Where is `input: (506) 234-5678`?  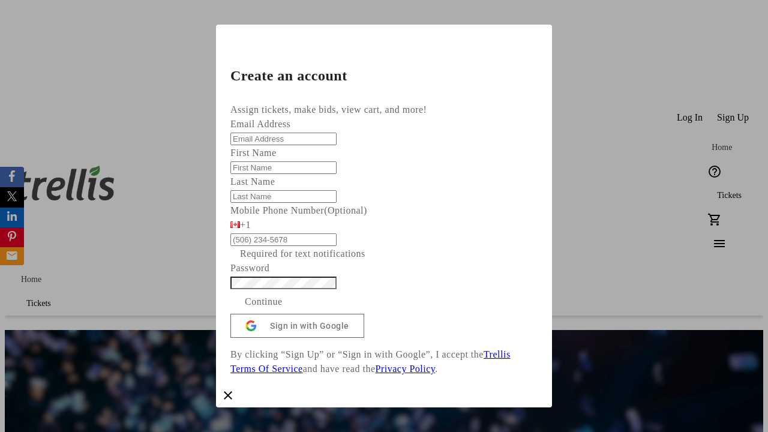 input: (506) 234-5678 is located at coordinates (283, 239).